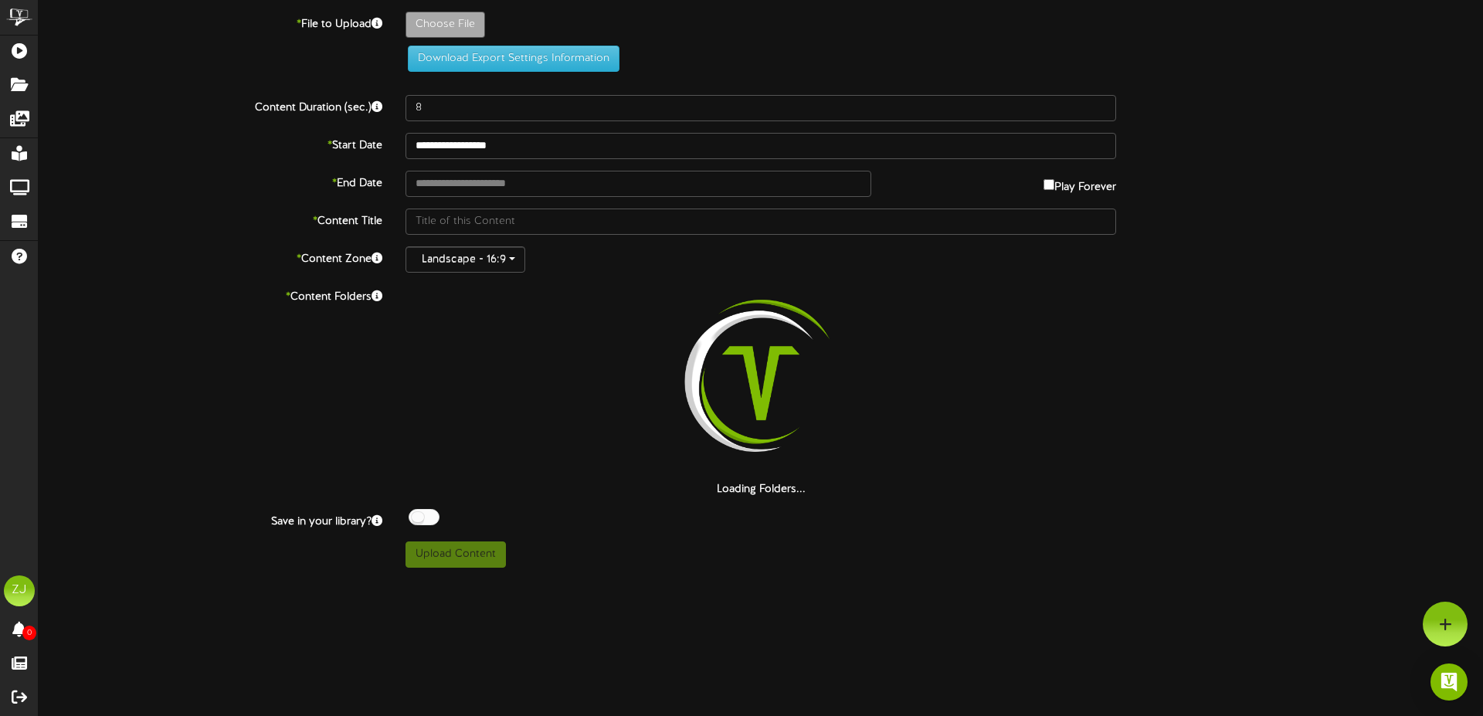 The image size is (1483, 716). Describe the element at coordinates (210, 256) in the screenshot. I see `label: Content Zone` at that location.